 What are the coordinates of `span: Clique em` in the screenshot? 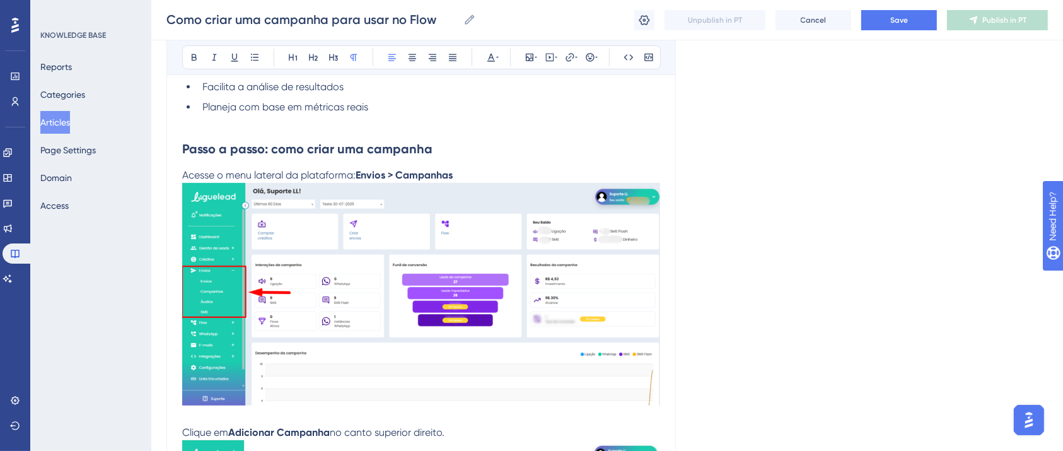 It's located at (205, 432).